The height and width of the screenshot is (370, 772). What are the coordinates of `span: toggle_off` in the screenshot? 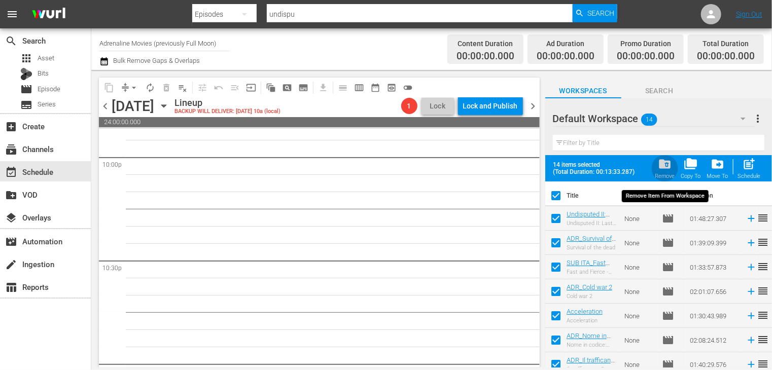 It's located at (408, 88).